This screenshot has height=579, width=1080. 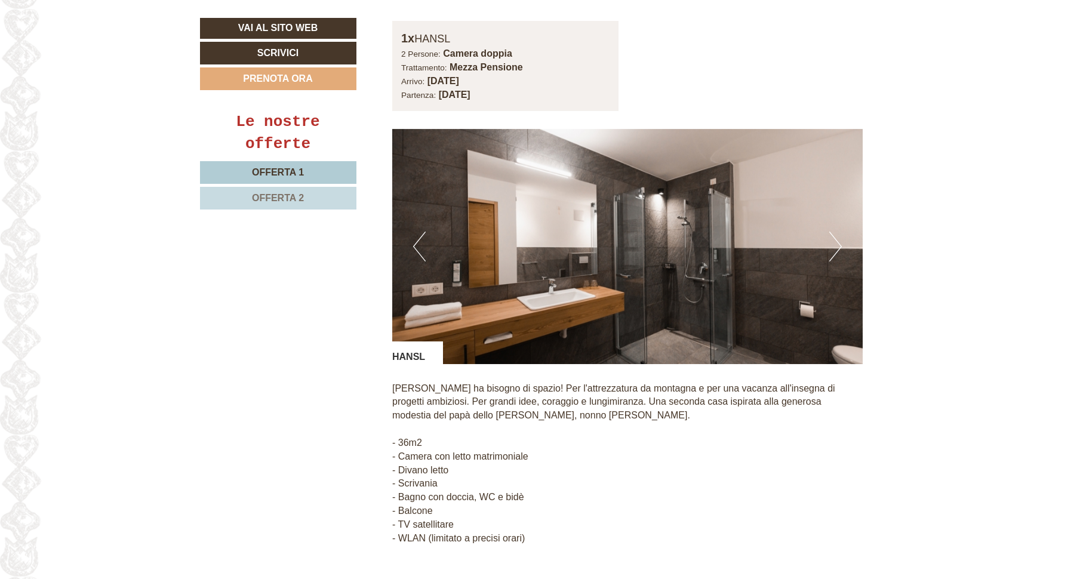 What do you see at coordinates (278, 133) in the screenshot?
I see `div: Le nostre offerte` at bounding box center [278, 133].